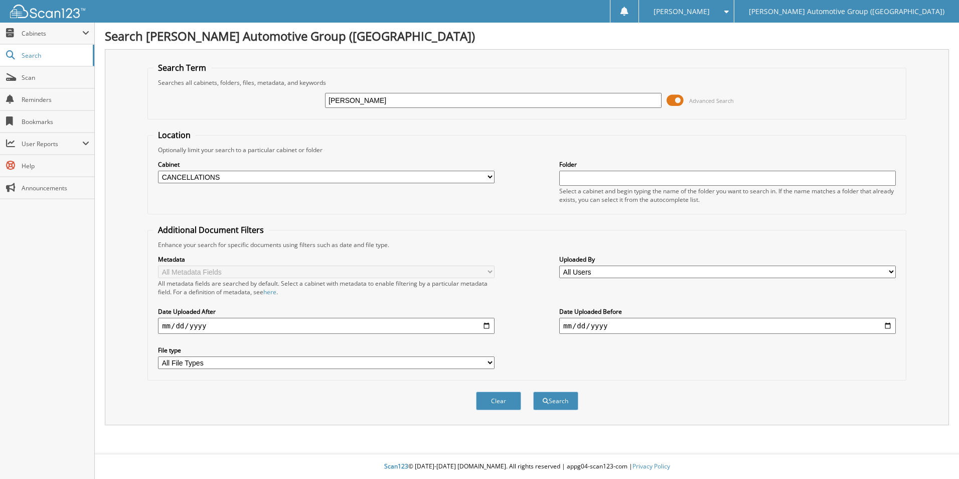  Describe the element at coordinates (326, 164) in the screenshot. I see `label: Cabinet` at that location.